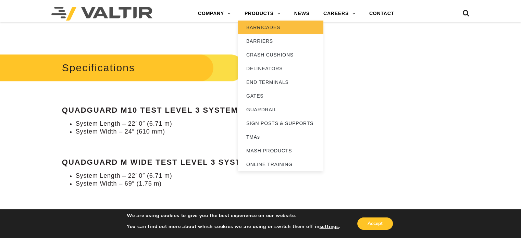  Describe the element at coordinates (102, 14) in the screenshot. I see `img: Valtir` at that location.